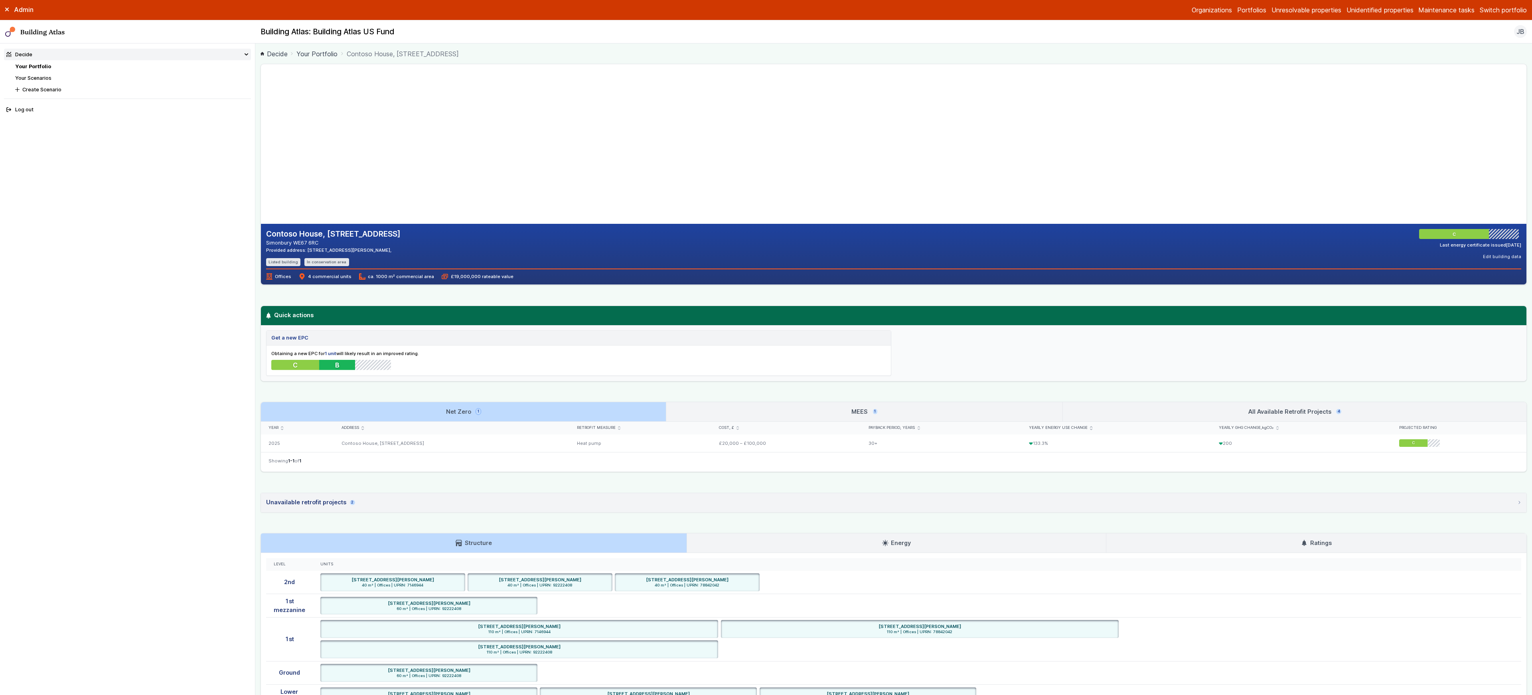 The width and height of the screenshot is (1532, 695). What do you see at coordinates (1306, 10) in the screenshot?
I see `a: Unresolvable properties` at bounding box center [1306, 10].